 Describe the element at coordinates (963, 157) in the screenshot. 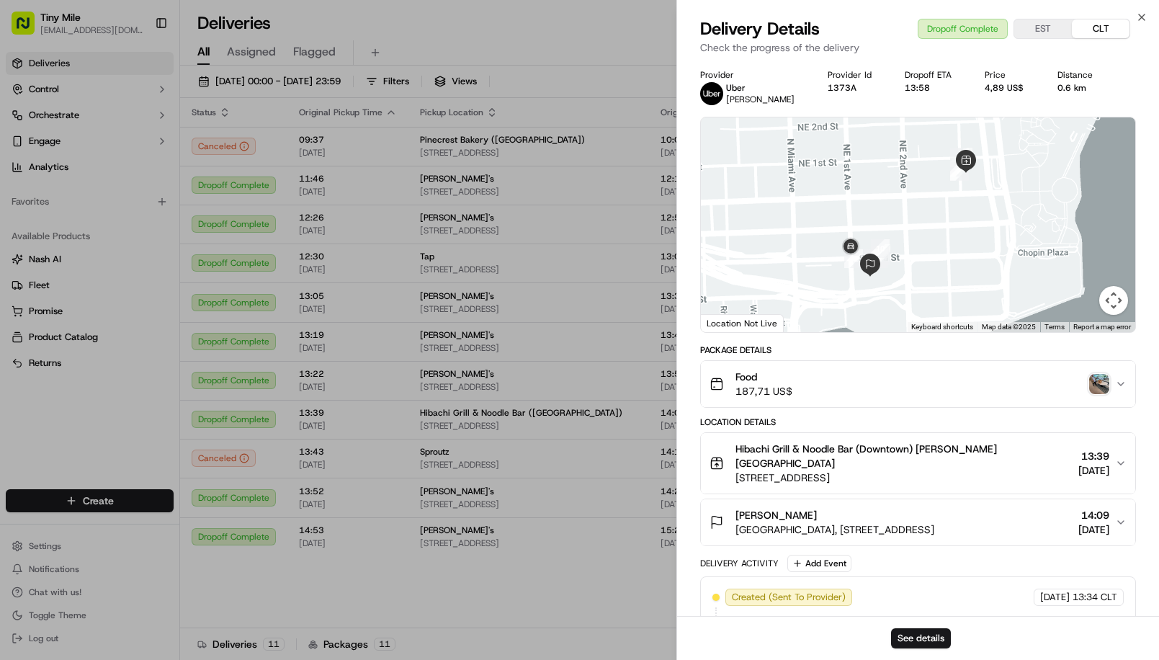

I see `div: 1` at that location.